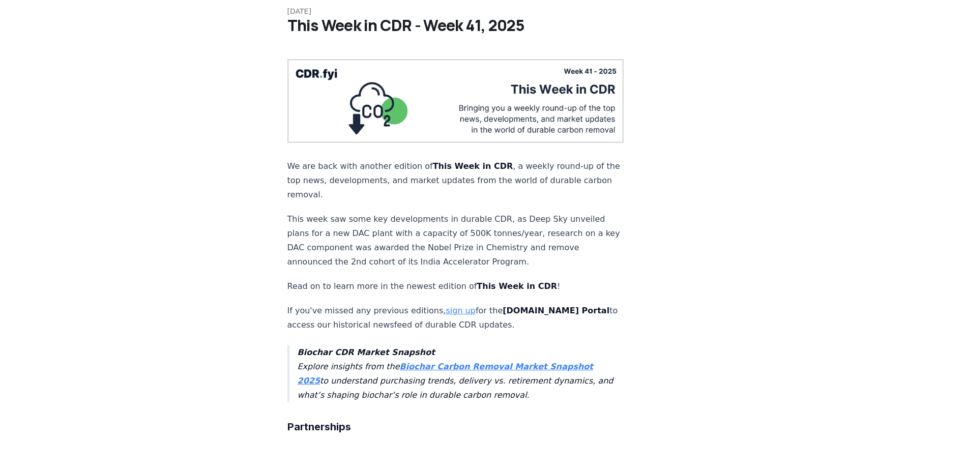  Describe the element at coordinates (445, 373) in the screenshot. I see `strong: Biochar Carbon Removal Market Snapshot 2025` at that location.